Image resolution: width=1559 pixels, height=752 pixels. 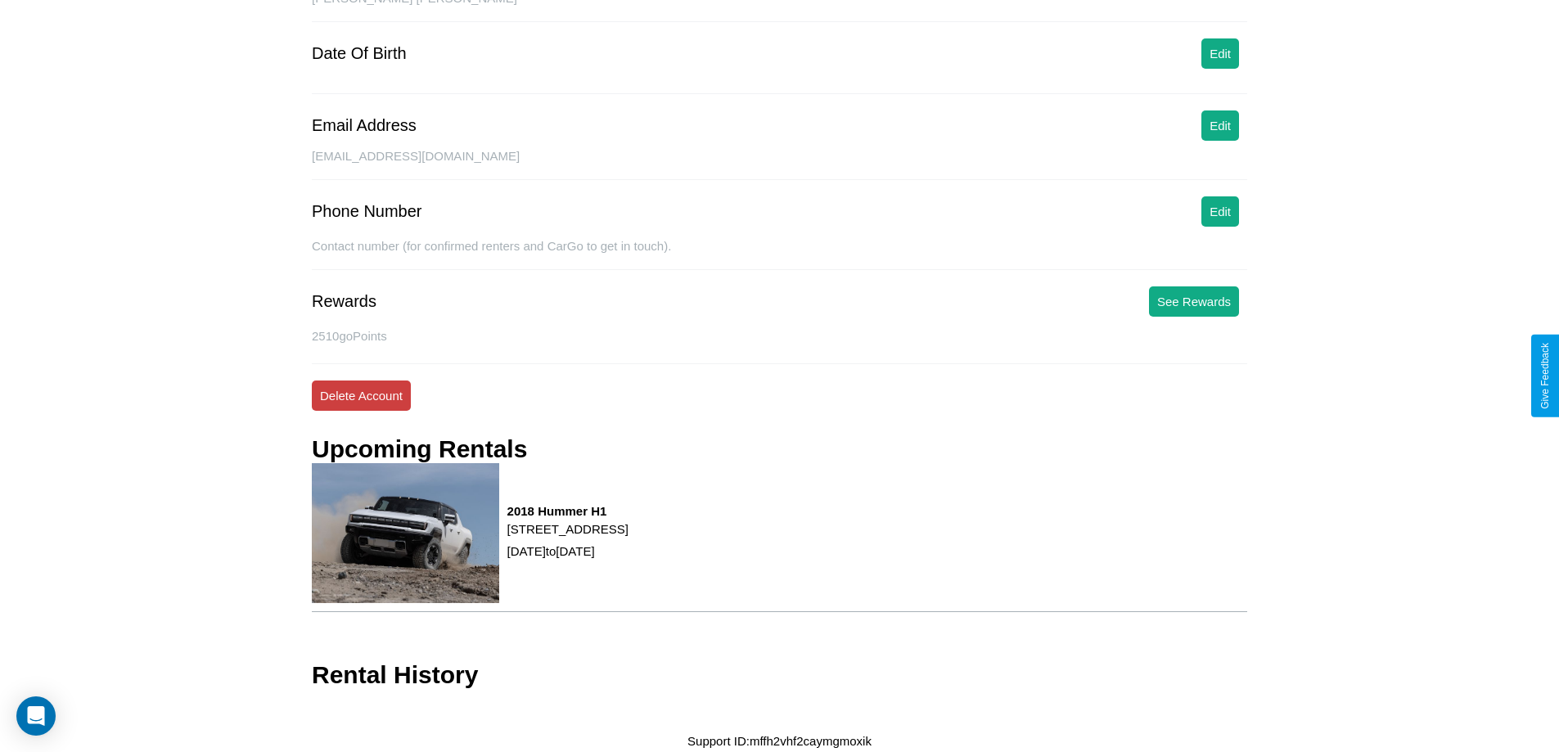 I want to click on button: Delete Account, so click(x=361, y=395).